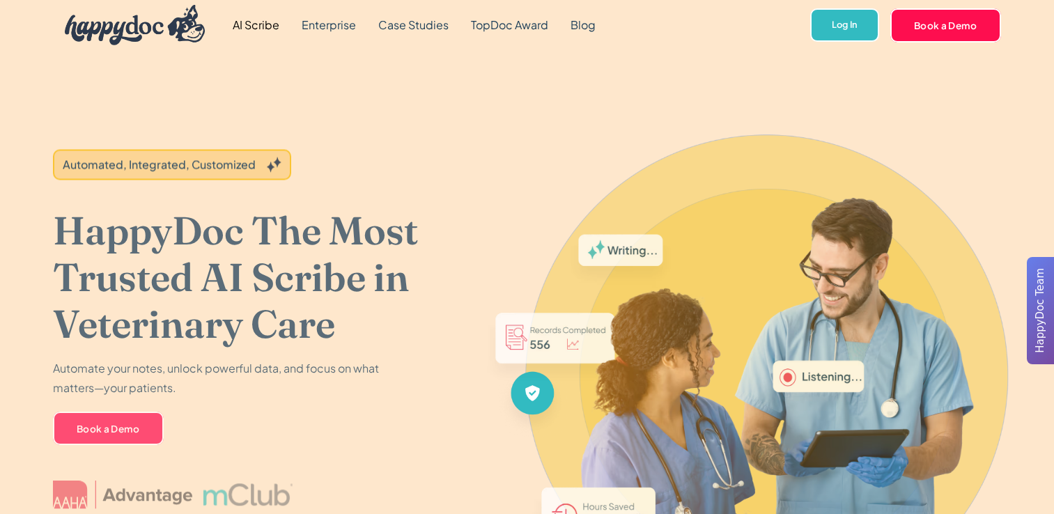 The width and height of the screenshot is (1054, 514). What do you see at coordinates (266, 277) in the screenshot?
I see `h1: HappyDoc The Most Trusted AI Scribe in Veterinary Care` at bounding box center [266, 277].